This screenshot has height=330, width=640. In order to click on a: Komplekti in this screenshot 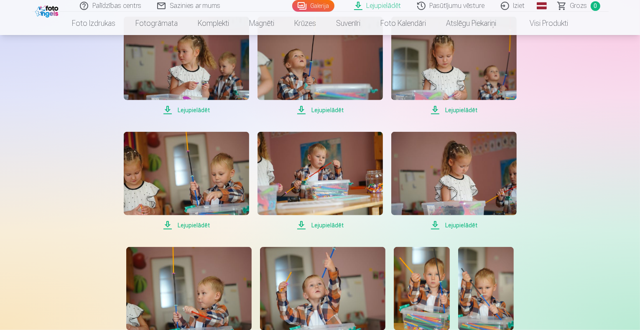, I will do `click(213, 23)`.